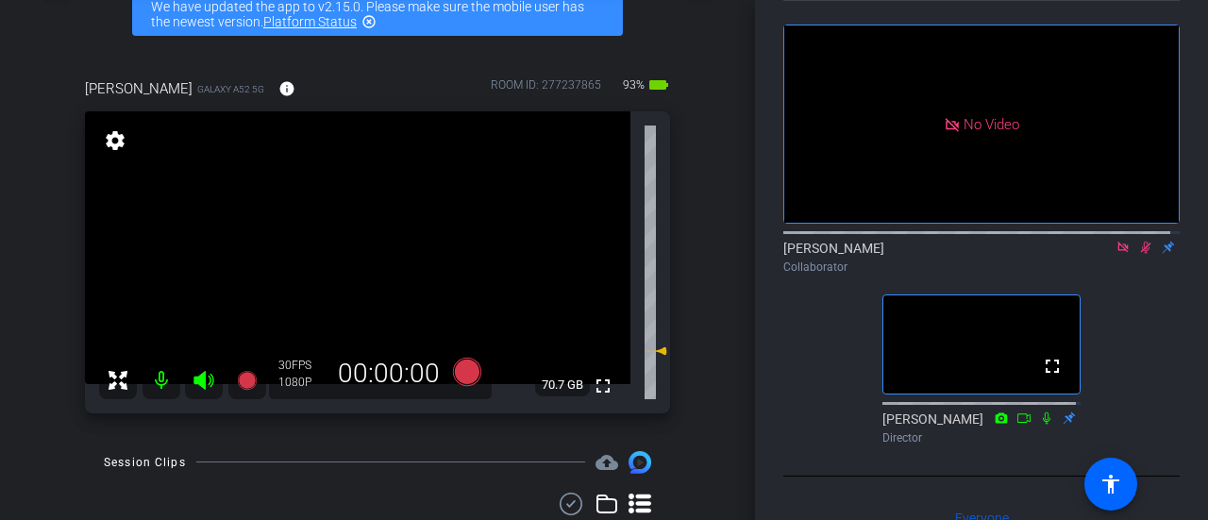 Image resolution: width=1208 pixels, height=520 pixels. Describe the element at coordinates (115, 141) in the screenshot. I see `mat-icon: settings` at that location.